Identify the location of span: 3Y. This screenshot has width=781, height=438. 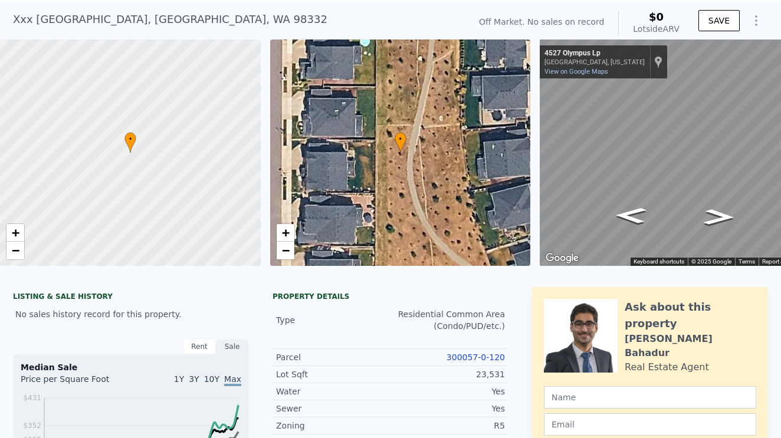
(193, 379).